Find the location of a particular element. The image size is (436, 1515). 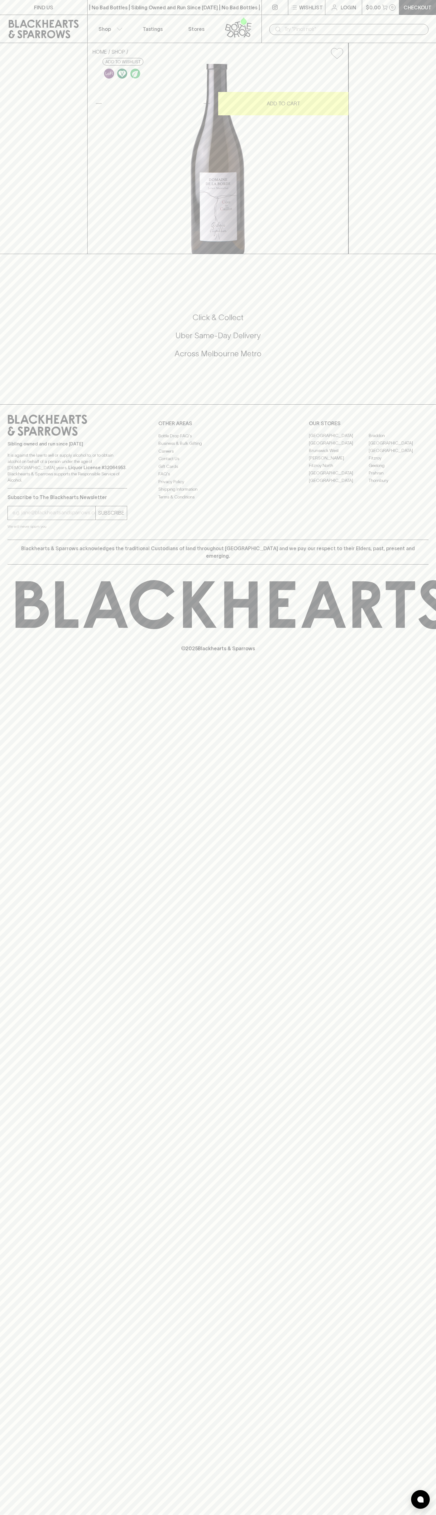

strong: Liquor License #32064953 is located at coordinates (97, 467).